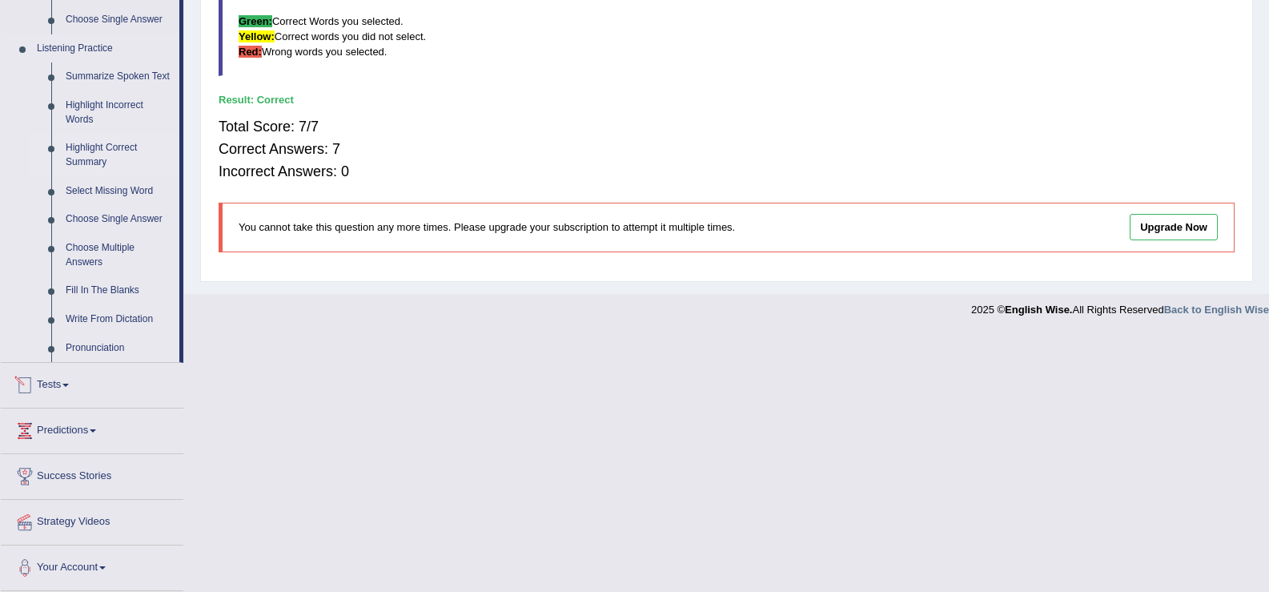 The height and width of the screenshot is (592, 1269). What do you see at coordinates (92, 474) in the screenshot?
I see `a: Success Stories` at bounding box center [92, 474].